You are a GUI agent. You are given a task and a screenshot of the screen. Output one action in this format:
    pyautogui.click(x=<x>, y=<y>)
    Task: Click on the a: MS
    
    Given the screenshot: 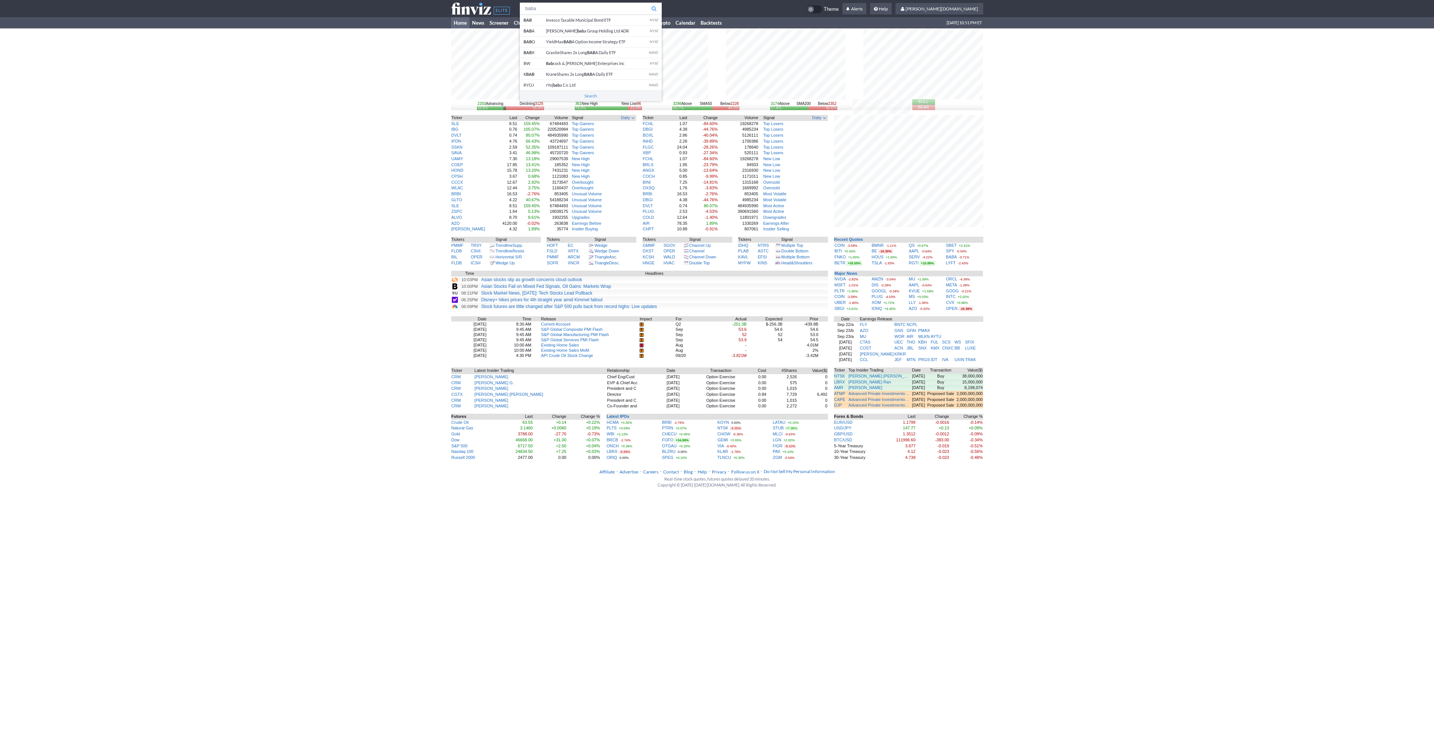 What is the action you would take?
    pyautogui.click(x=912, y=297)
    